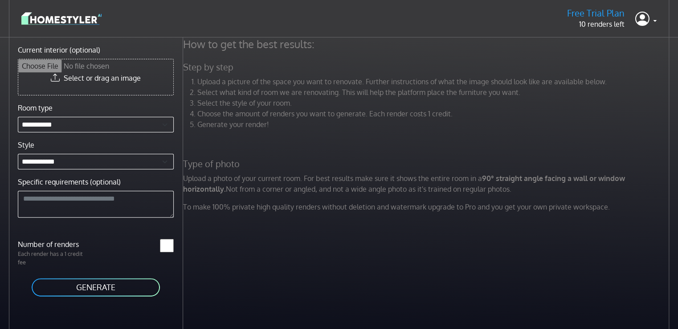  I want to click on li: Upload a picture of the space you want to renovate. Further instructions of what the image should..., so click(434, 82).